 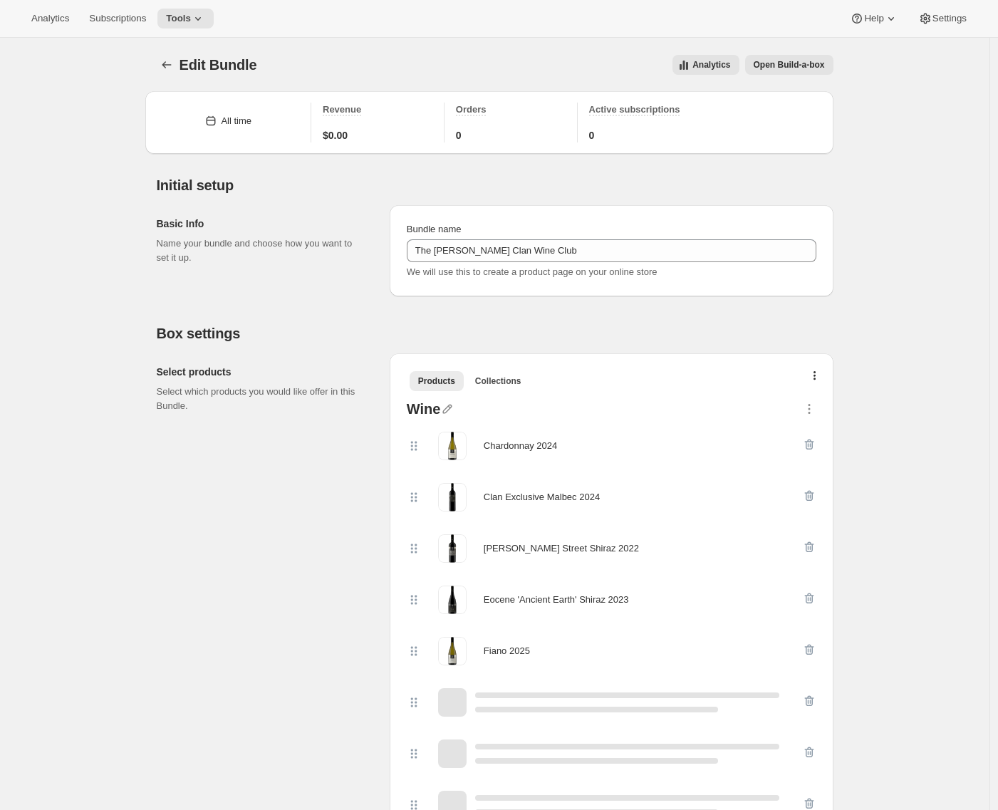 What do you see at coordinates (634, 109) in the screenshot?
I see `span: Active subscriptions` at bounding box center [634, 109].